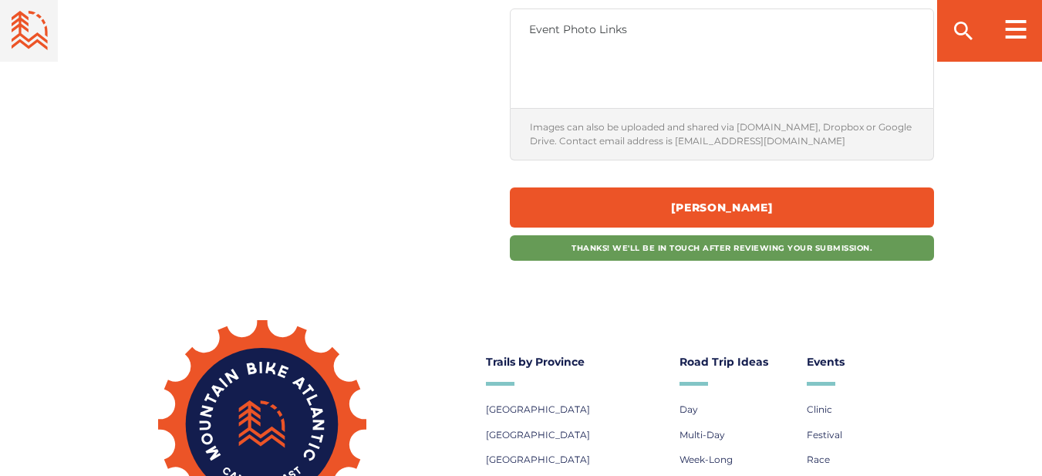 The width and height of the screenshot is (1042, 476). Describe the element at coordinates (705, 459) in the screenshot. I see `a: Week-Long` at that location.